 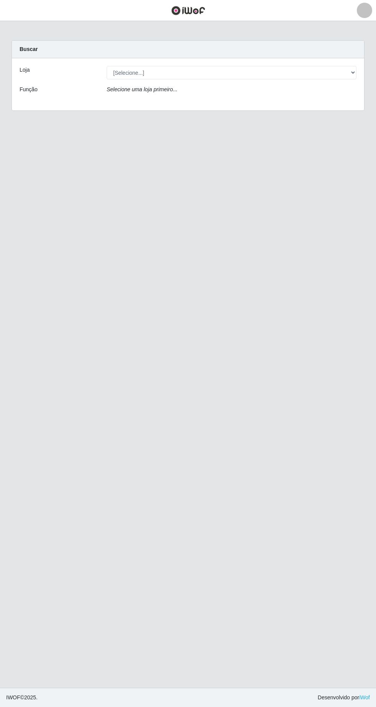 What do you see at coordinates (188, 10) in the screenshot?
I see `img: CoreUI Logo` at bounding box center [188, 10].